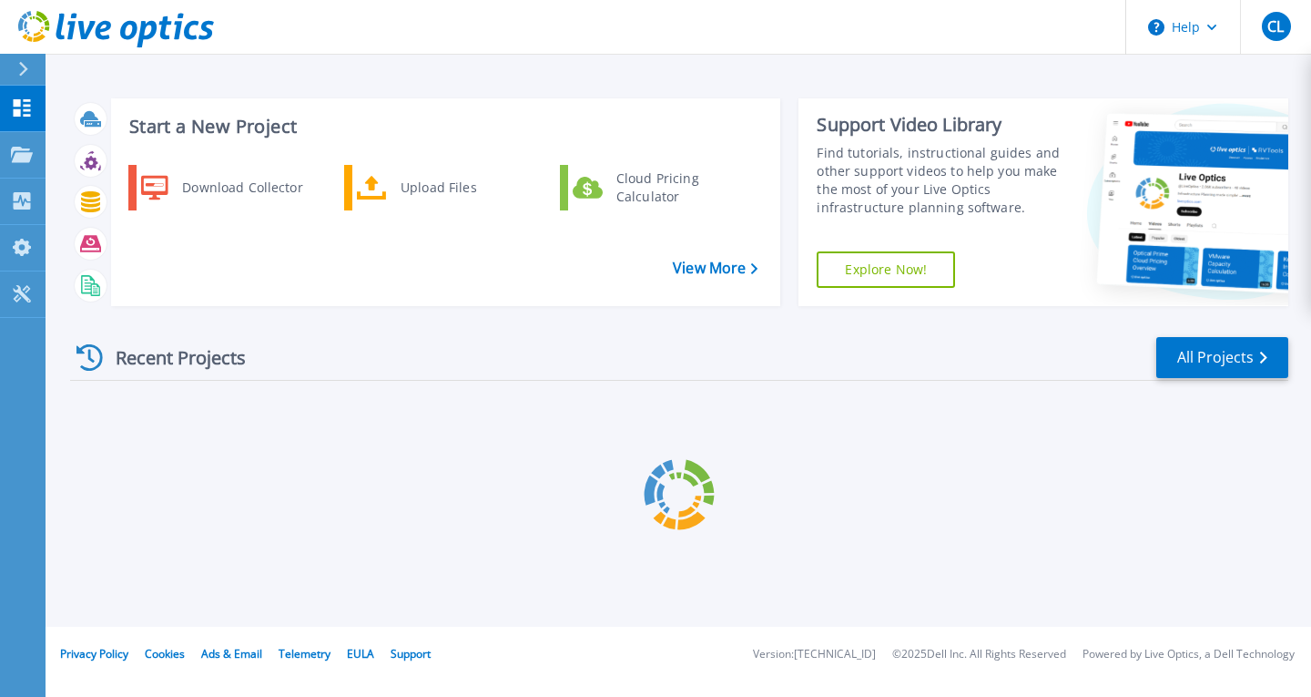 The image size is (1311, 697). I want to click on a: EULA, so click(361, 653).